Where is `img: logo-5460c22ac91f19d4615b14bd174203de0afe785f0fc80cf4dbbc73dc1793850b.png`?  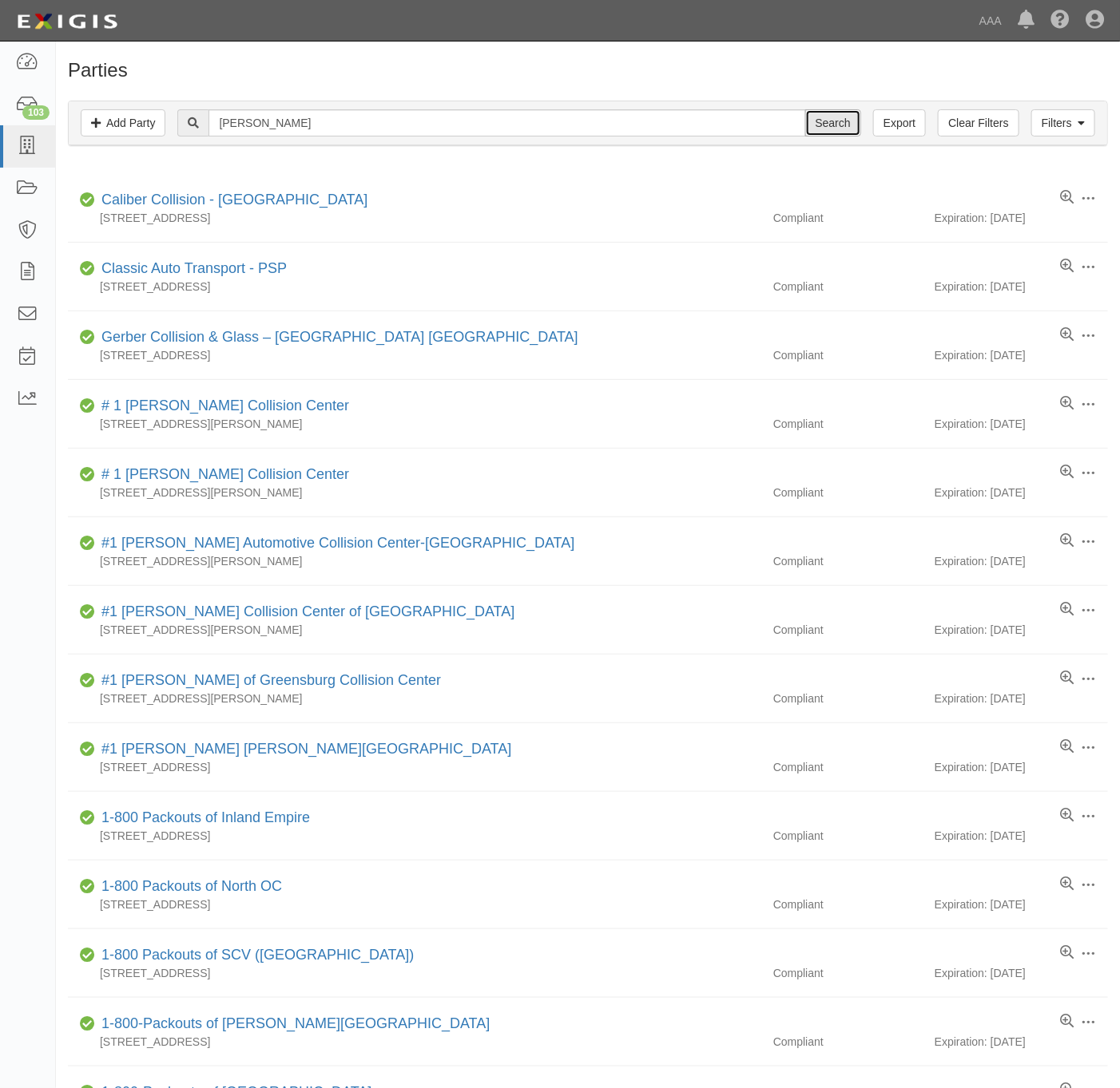
img: logo-5460c22ac91f19d4615b14bd174203de0afe785f0fc80cf4dbbc73dc1793850b.png is located at coordinates (67, 22).